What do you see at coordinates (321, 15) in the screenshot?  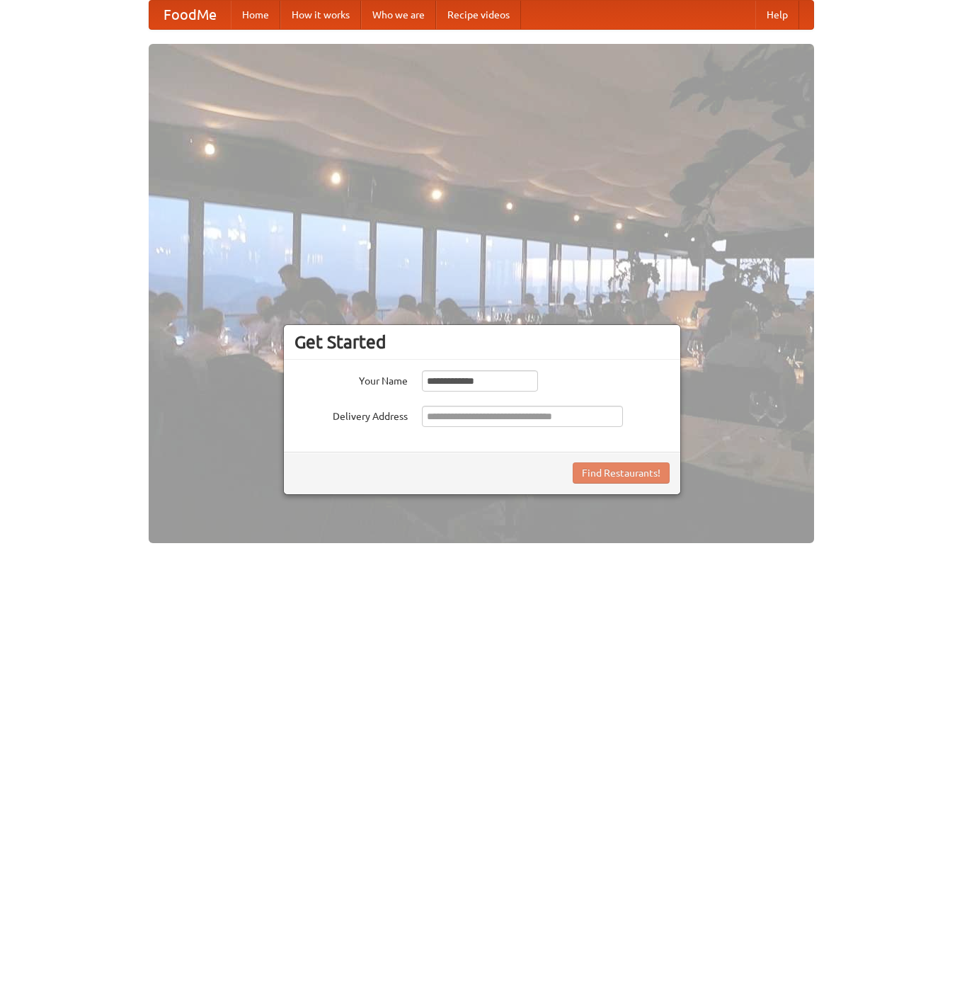 I see `a: How it works` at bounding box center [321, 15].